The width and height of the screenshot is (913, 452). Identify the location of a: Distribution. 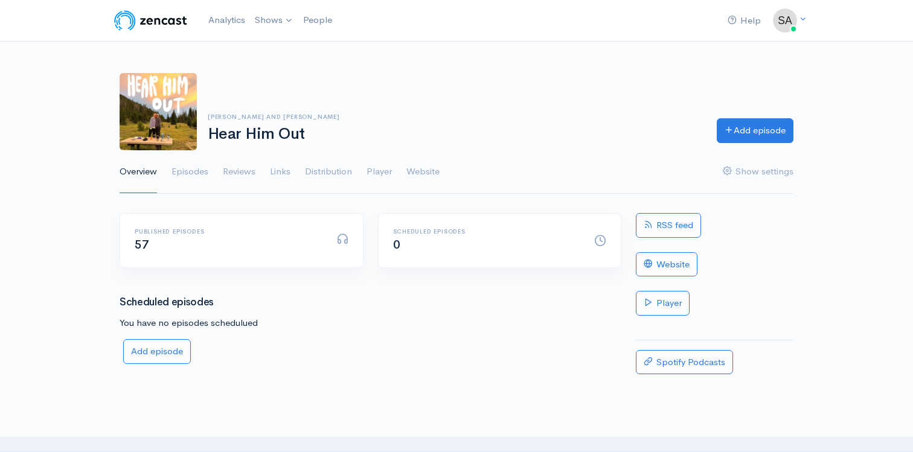
(328, 172).